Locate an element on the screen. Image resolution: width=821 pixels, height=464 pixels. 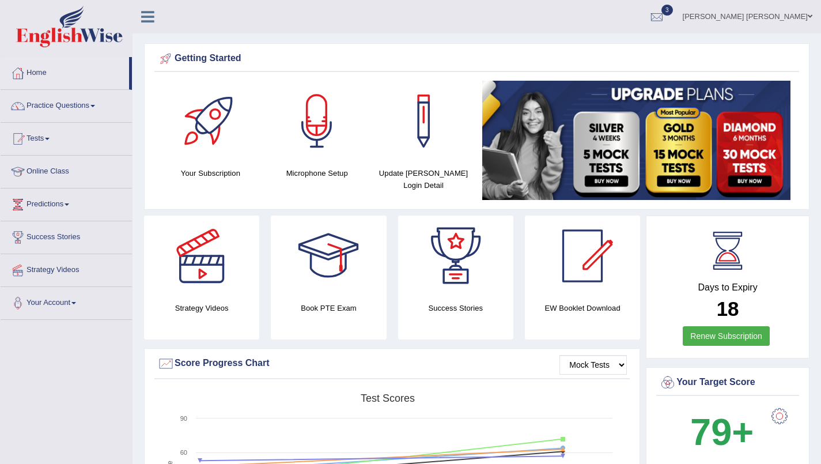
a: Practice Questions is located at coordinates (66, 104).